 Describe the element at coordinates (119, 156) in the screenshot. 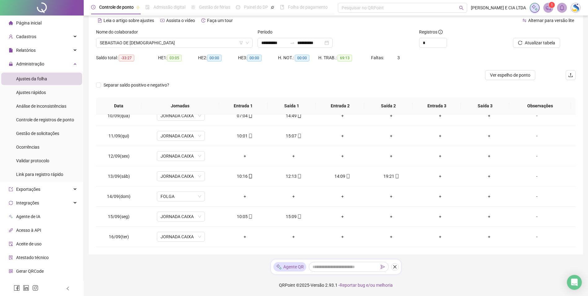

I see `span: 12/09(sex)` at that location.